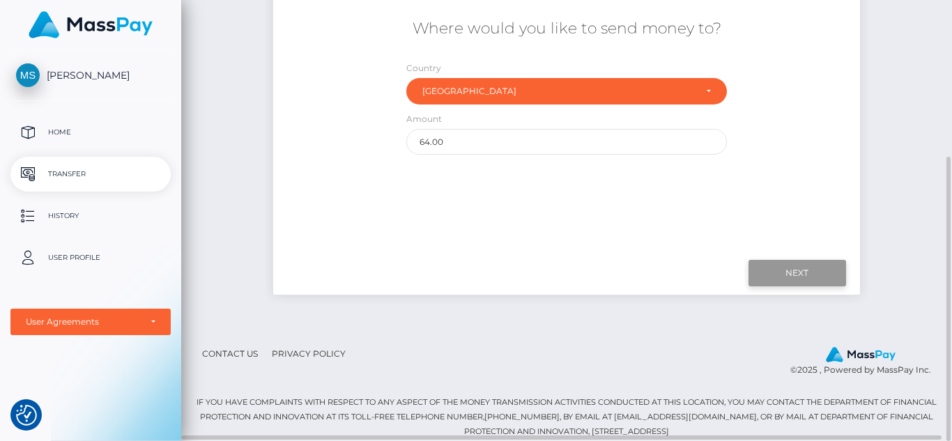 The height and width of the screenshot is (441, 952). I want to click on a: User Profile, so click(91, 258).